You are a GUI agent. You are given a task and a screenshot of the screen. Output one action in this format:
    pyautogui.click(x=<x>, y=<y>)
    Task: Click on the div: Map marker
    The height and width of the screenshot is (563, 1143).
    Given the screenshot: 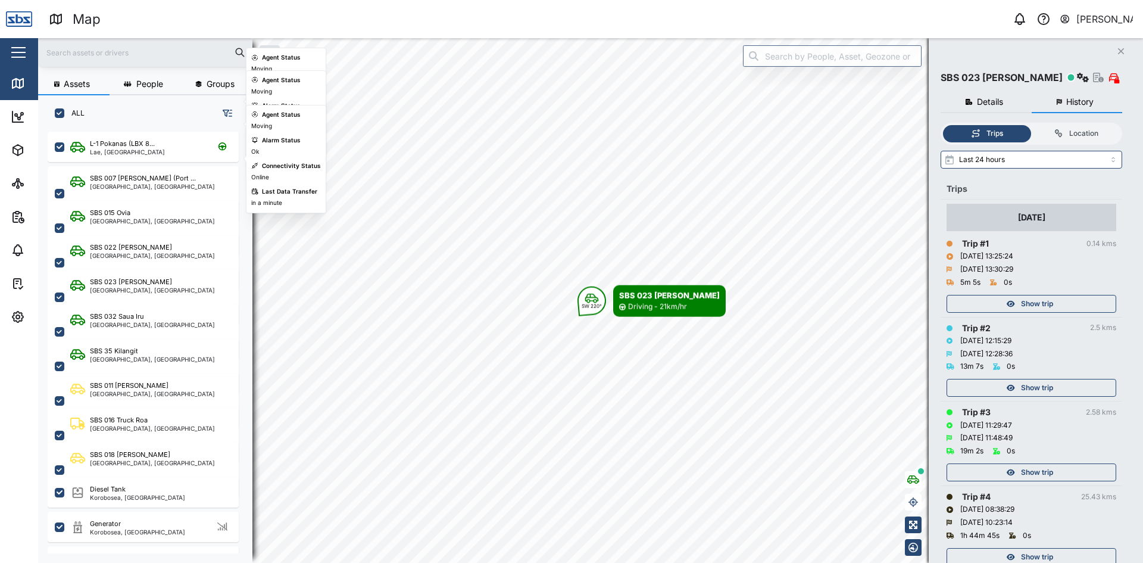 What is the action you would take?
    pyautogui.click(x=651, y=301)
    